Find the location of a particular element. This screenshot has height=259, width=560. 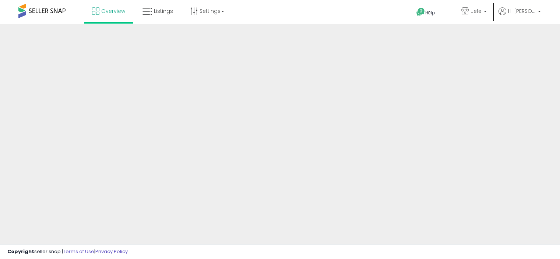

div: seller snap | | is located at coordinates (67, 251).